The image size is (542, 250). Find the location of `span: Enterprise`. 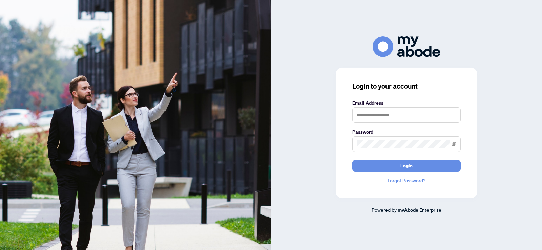

span: Enterprise is located at coordinates (430, 210).